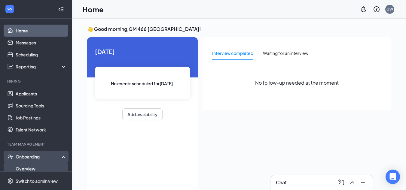  What do you see at coordinates (41, 94) in the screenshot?
I see `a: Applicants` at bounding box center [41, 94].